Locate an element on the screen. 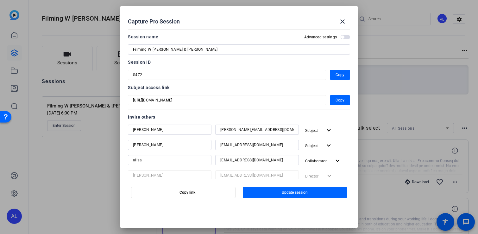 This screenshot has height=234, width=478. div: Subject access link is located at coordinates (239, 87).